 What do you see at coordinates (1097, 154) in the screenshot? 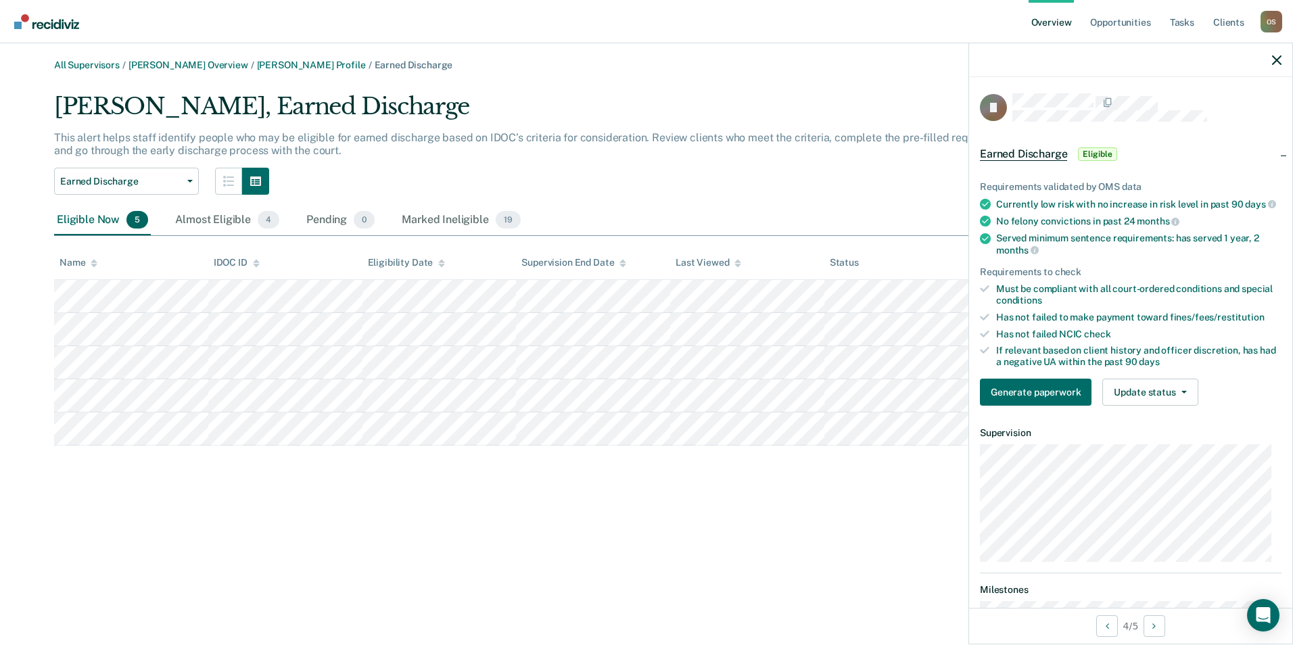
I see `span: Eligible` at bounding box center [1097, 154].